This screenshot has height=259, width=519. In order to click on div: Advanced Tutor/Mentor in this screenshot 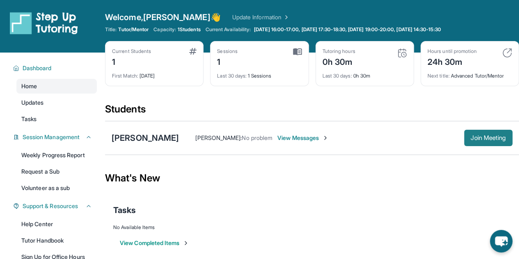, I will do `click(469, 73)`.